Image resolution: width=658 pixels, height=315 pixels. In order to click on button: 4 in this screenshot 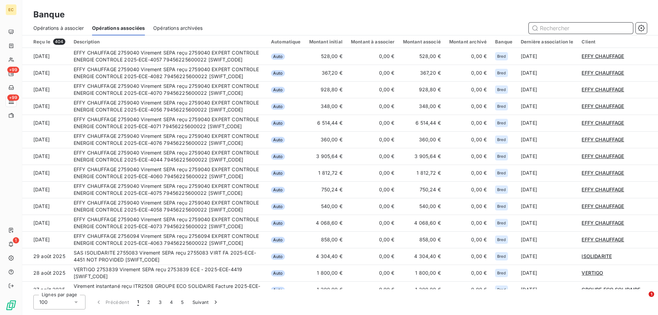, I will do `click(171, 302)`.